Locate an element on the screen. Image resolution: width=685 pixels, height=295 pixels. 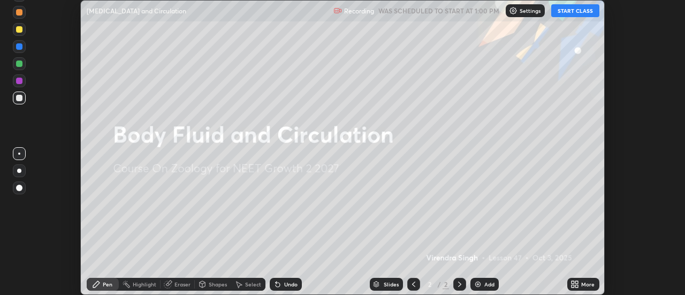
div: Undo is located at coordinates (290, 284).